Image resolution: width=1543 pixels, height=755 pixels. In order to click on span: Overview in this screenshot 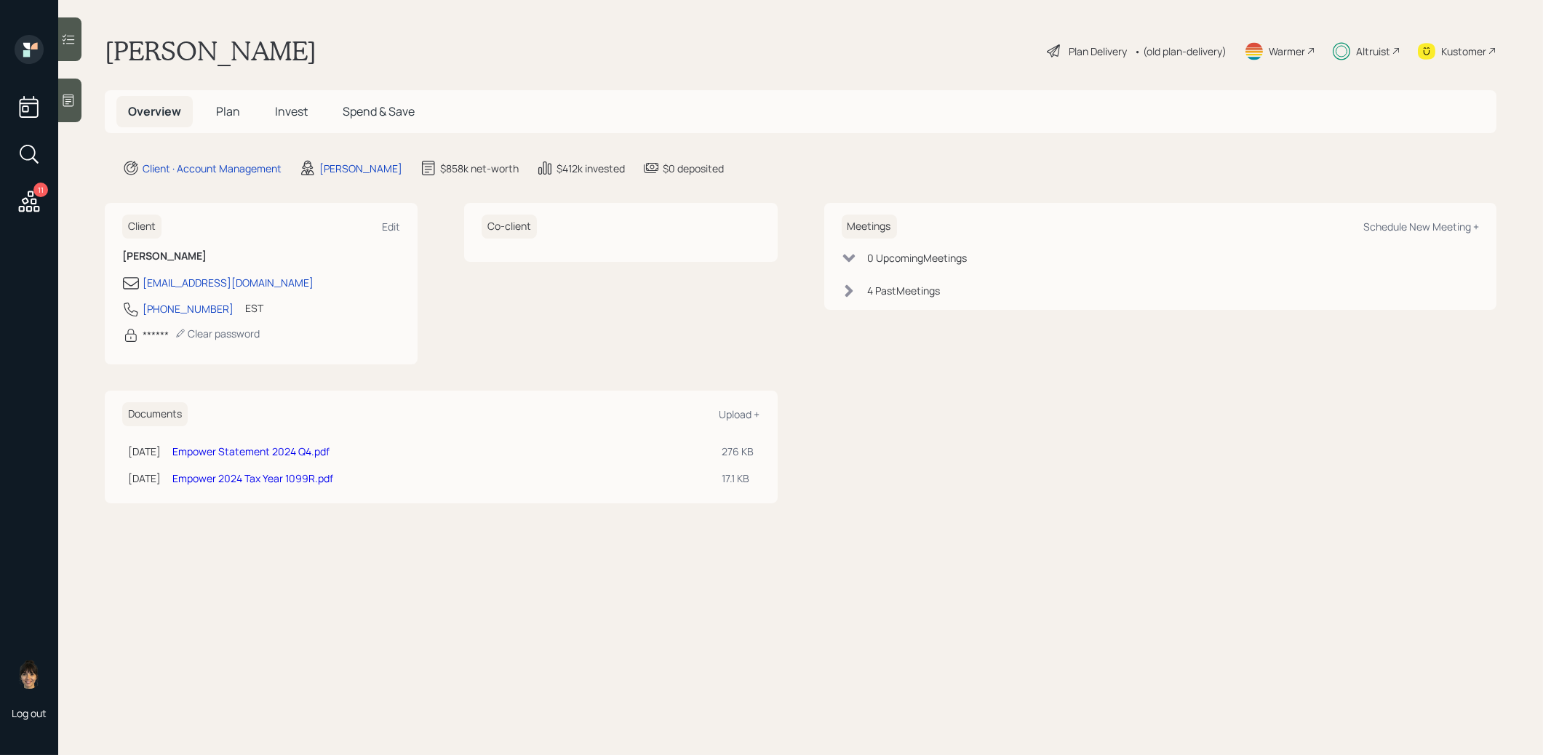, I will do `click(154, 111)`.